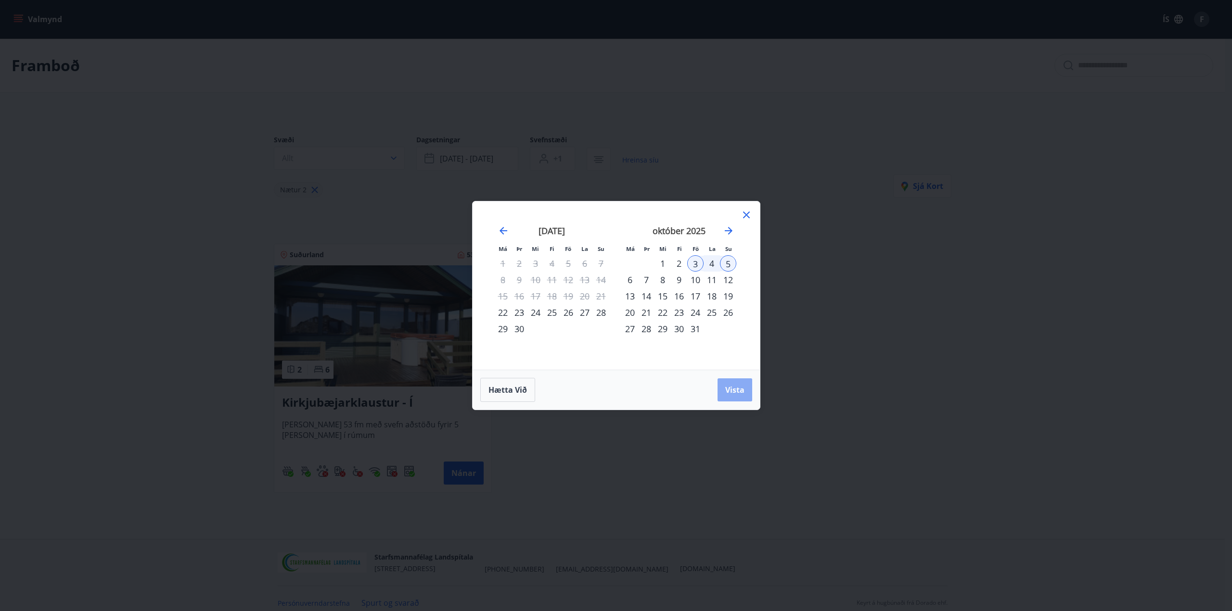 Image resolution: width=1232 pixels, height=611 pixels. What do you see at coordinates (601, 313) in the screenshot?
I see `td: Choose sunnudagur, 28. september 2025 as your check-in date. It’s available.` at bounding box center [601, 313].